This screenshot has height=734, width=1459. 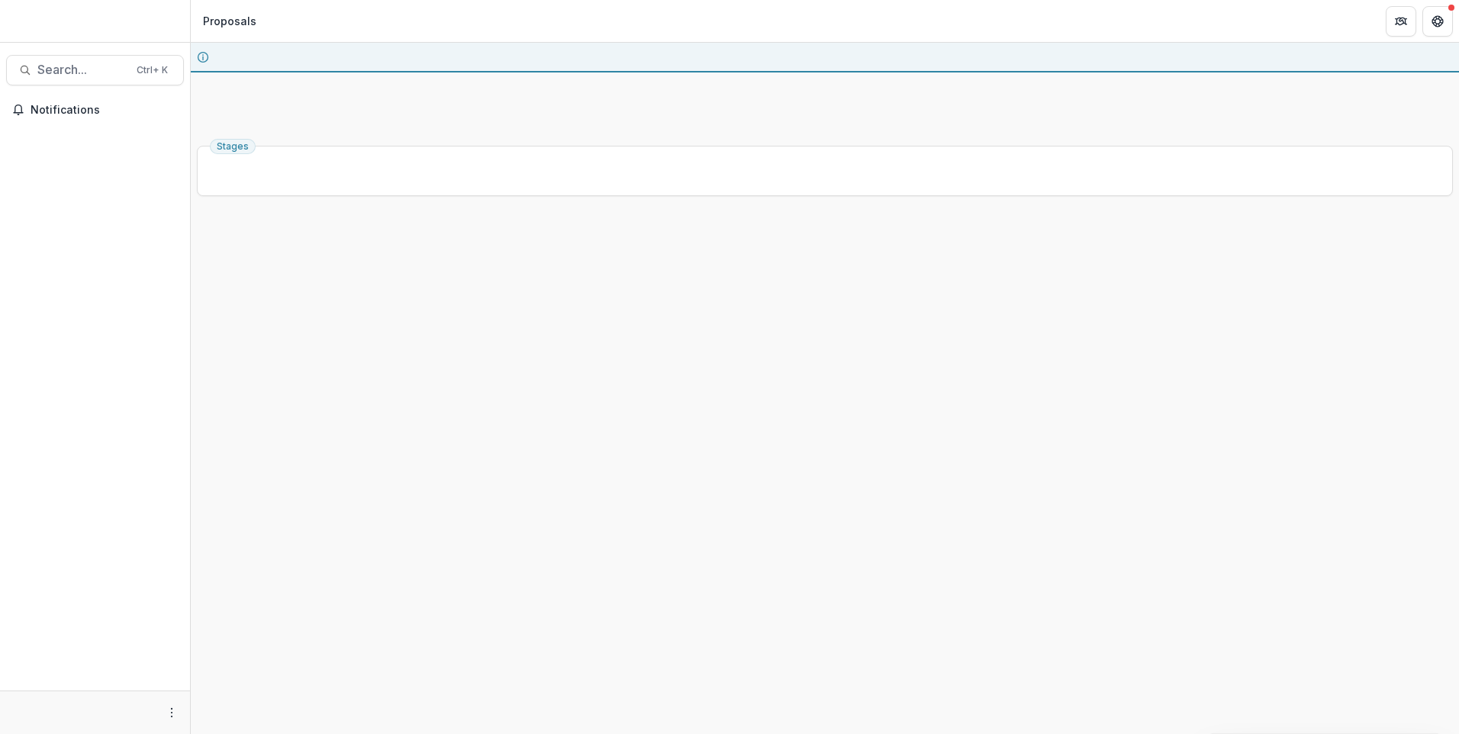 I want to click on span: Stages, so click(x=233, y=147).